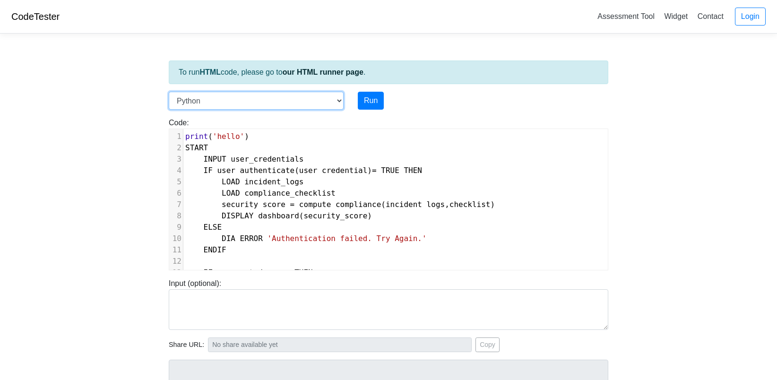 The height and width of the screenshot is (380, 777). What do you see at coordinates (487, 344) in the screenshot?
I see `button: Copy` at bounding box center [487, 344].